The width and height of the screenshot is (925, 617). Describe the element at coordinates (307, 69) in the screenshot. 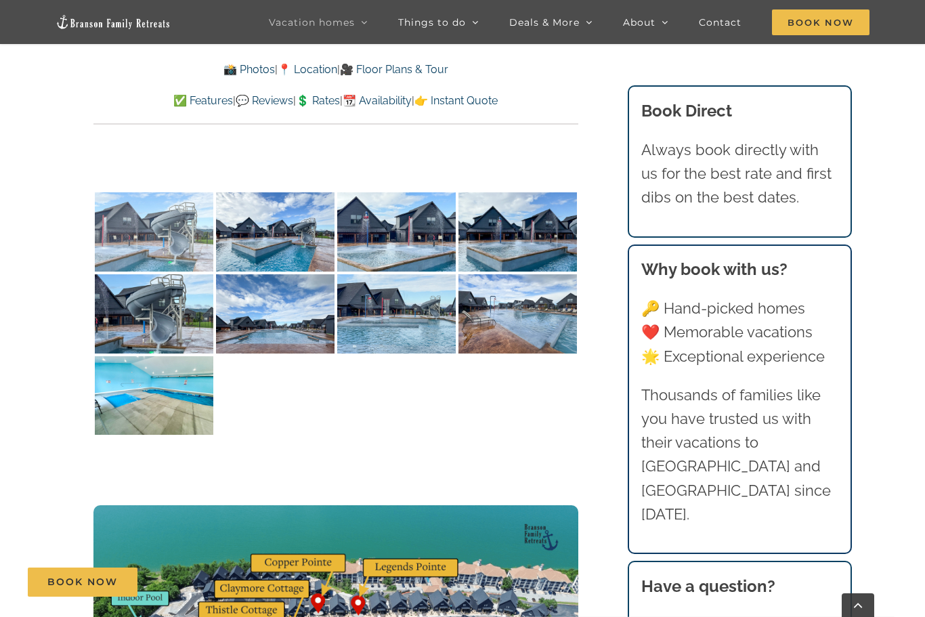

I see `a: 📍 Location` at that location.